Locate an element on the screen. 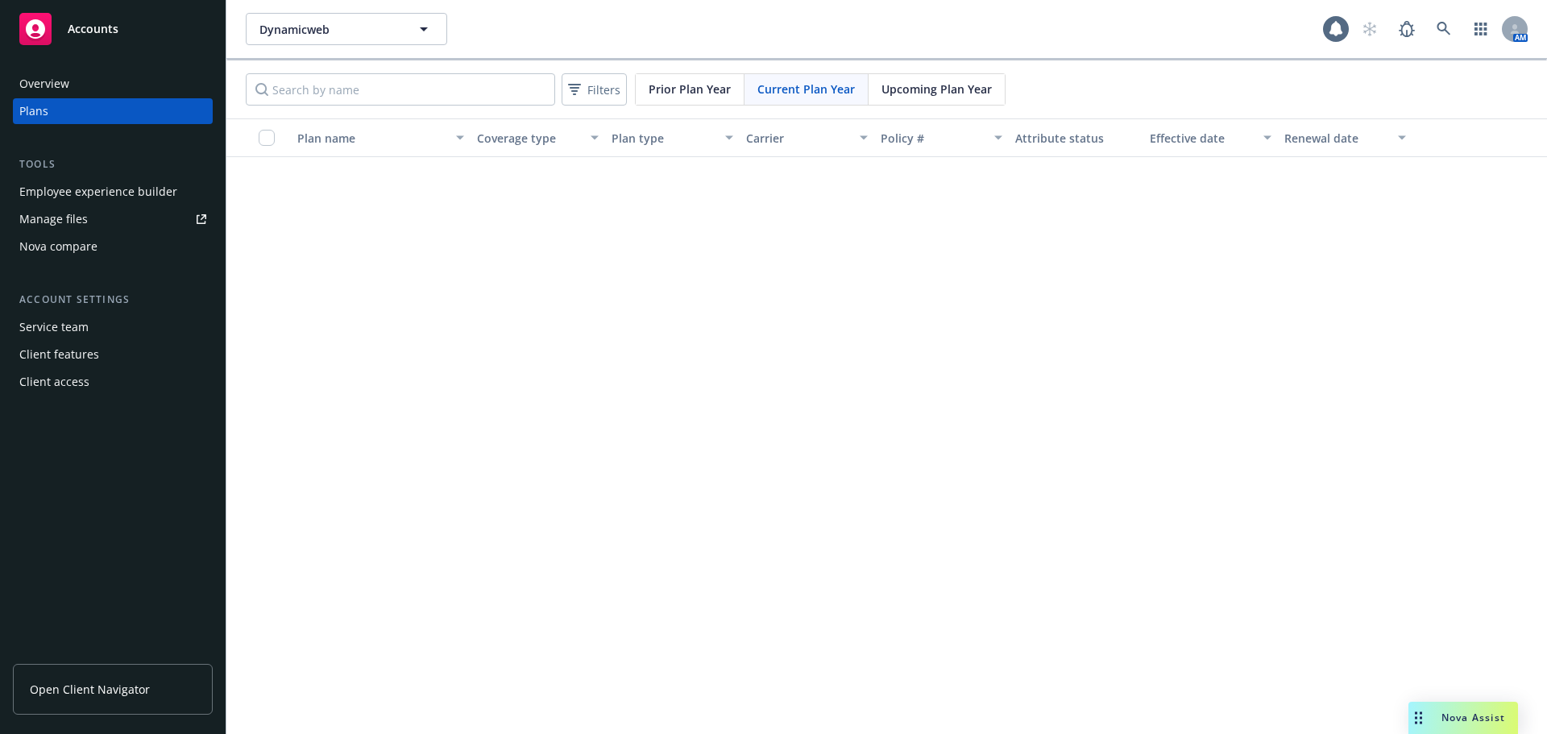 The width and height of the screenshot is (1547, 734). button: Plan name is located at coordinates (380, 138).